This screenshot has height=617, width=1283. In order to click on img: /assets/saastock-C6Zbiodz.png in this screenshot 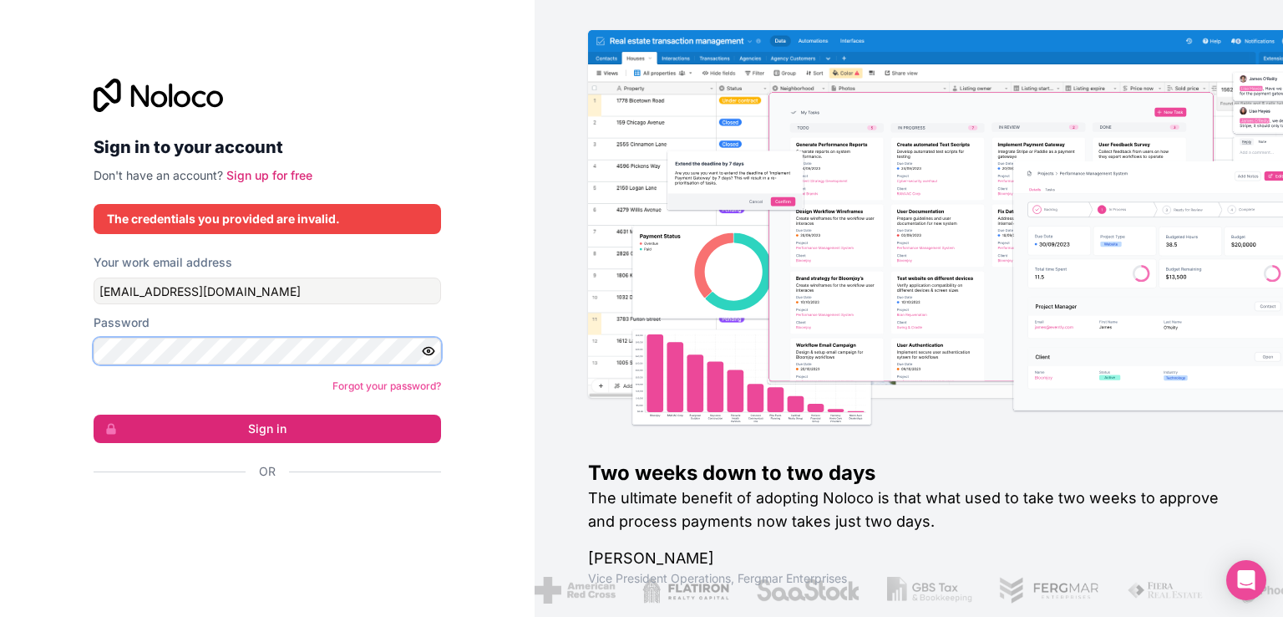, I will do `click(809, 590)`.